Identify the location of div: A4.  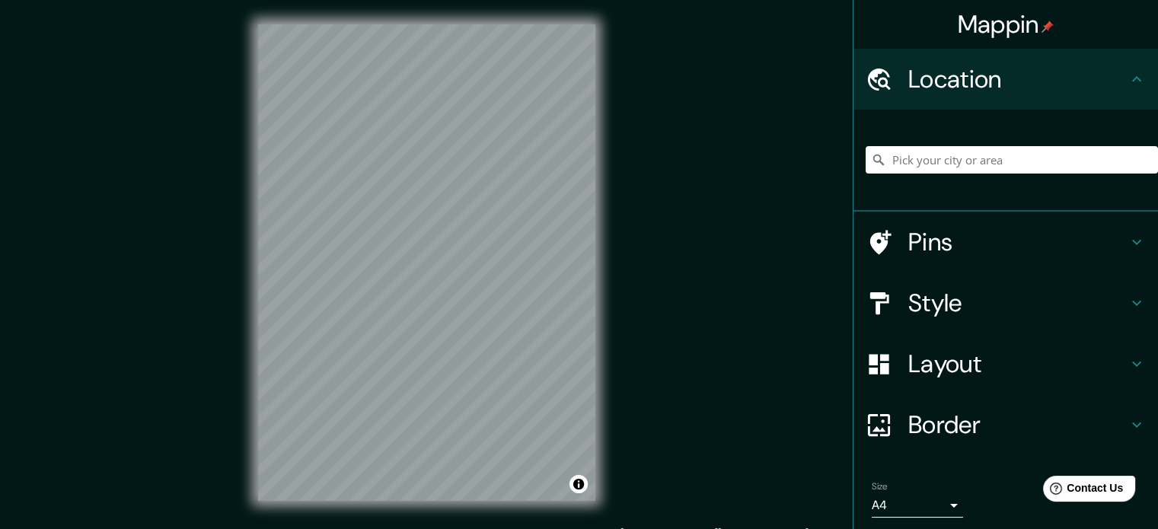
(917, 506).